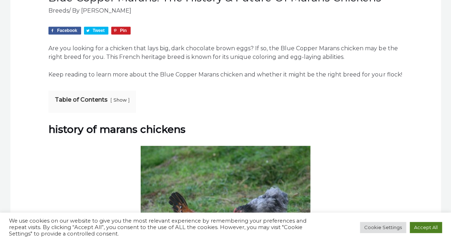 This screenshot has width=451, height=242. I want to click on a: Share on Twitter, so click(96, 30).